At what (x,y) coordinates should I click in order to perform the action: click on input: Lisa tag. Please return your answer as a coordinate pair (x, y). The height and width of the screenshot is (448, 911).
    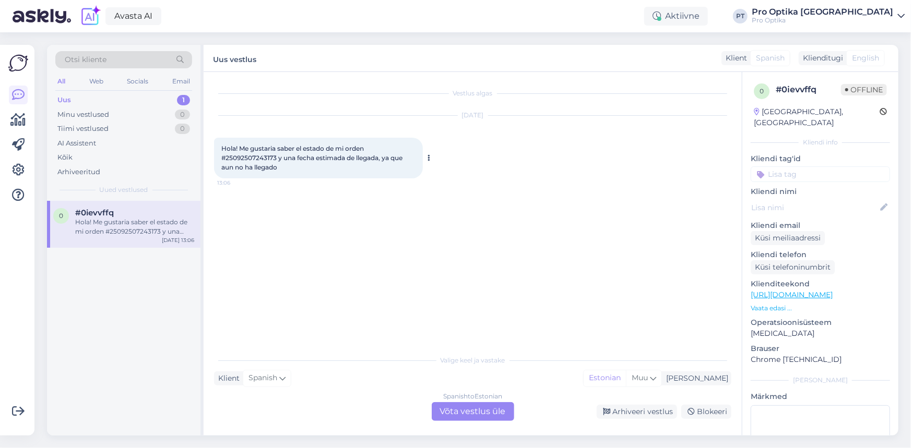
    Looking at the image, I should click on (820, 174).